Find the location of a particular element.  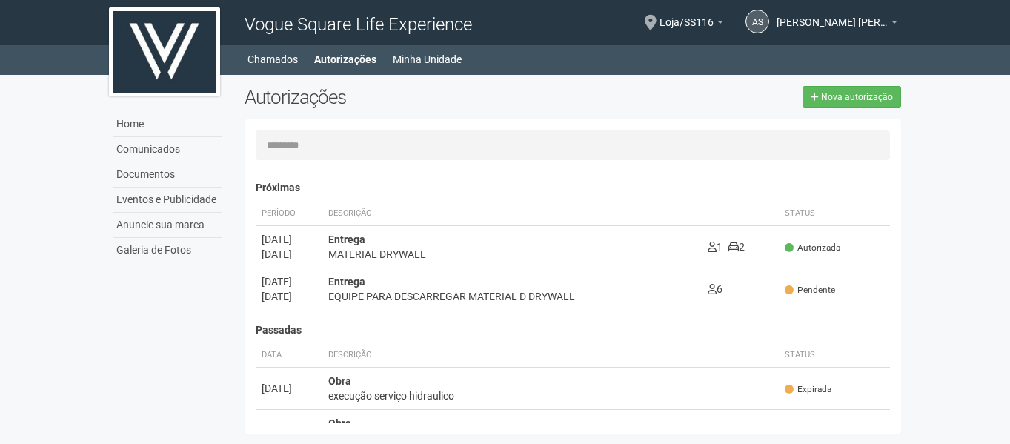

span: Vogue Square Life Experience is located at coordinates (358, 24).